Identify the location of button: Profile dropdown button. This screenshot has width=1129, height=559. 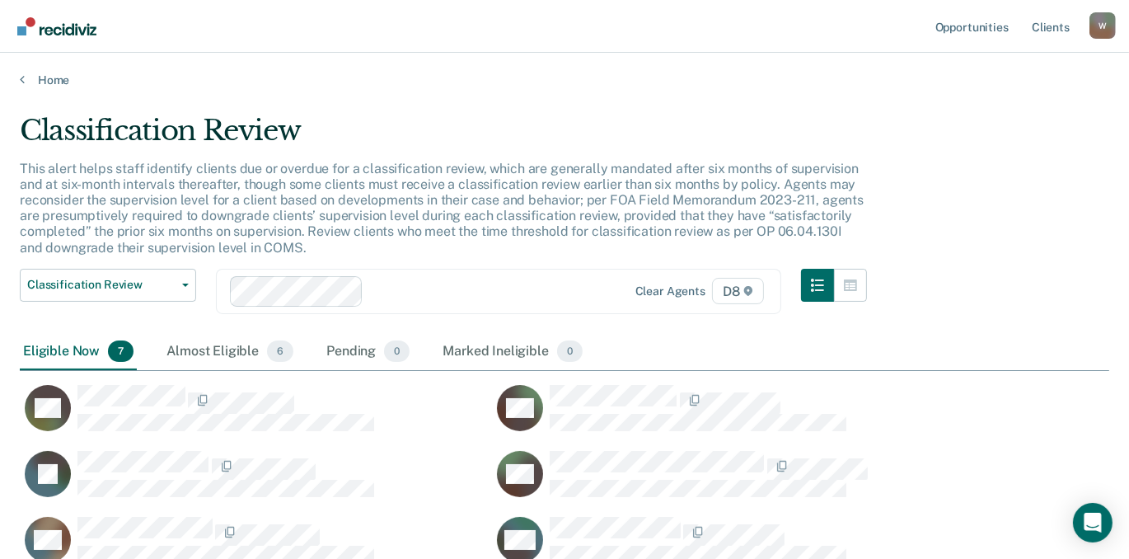
(1103, 26).